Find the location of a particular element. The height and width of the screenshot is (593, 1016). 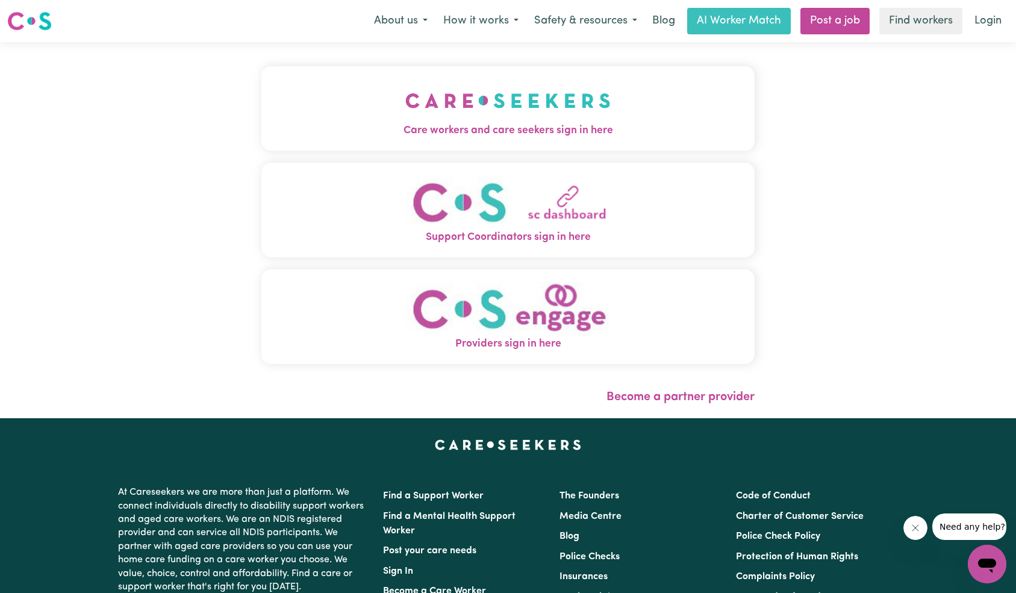

a: Police Checks is located at coordinates (590, 556).